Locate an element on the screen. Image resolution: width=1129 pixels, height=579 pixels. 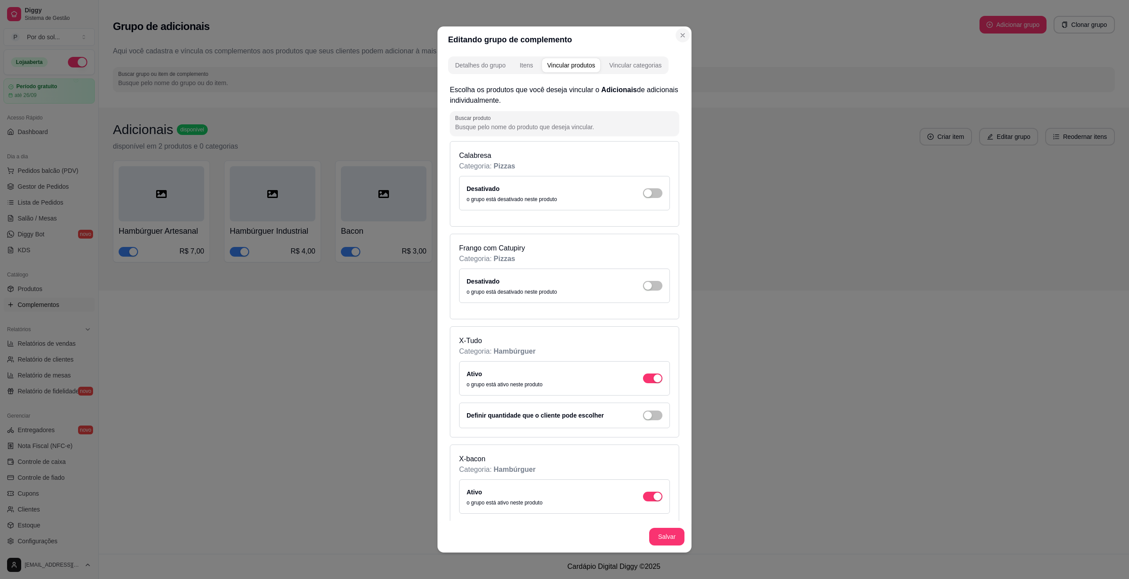
label: Definir quantidade que o cliente pode escolher is located at coordinates (535, 416).